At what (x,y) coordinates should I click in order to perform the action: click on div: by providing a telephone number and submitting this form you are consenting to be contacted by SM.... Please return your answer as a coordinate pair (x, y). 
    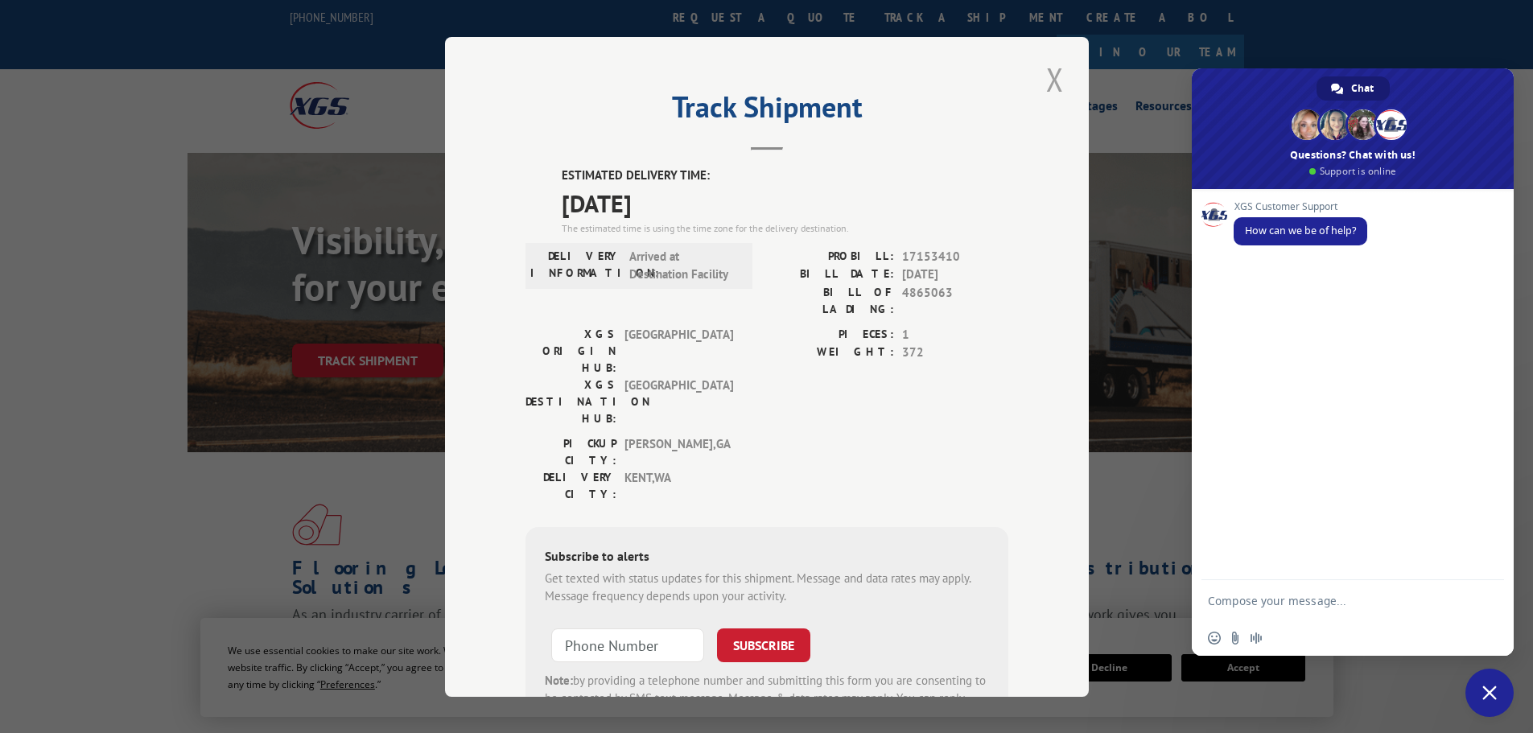
    Looking at the image, I should click on (767, 699).